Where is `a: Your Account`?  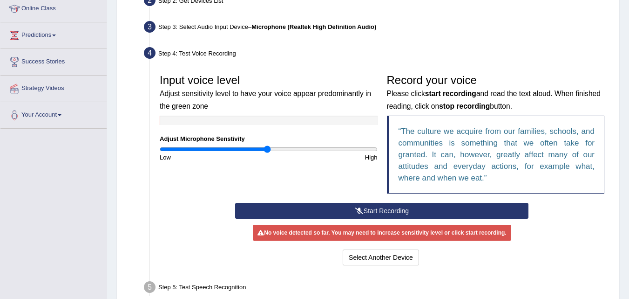
a: Your Account is located at coordinates (54, 114).